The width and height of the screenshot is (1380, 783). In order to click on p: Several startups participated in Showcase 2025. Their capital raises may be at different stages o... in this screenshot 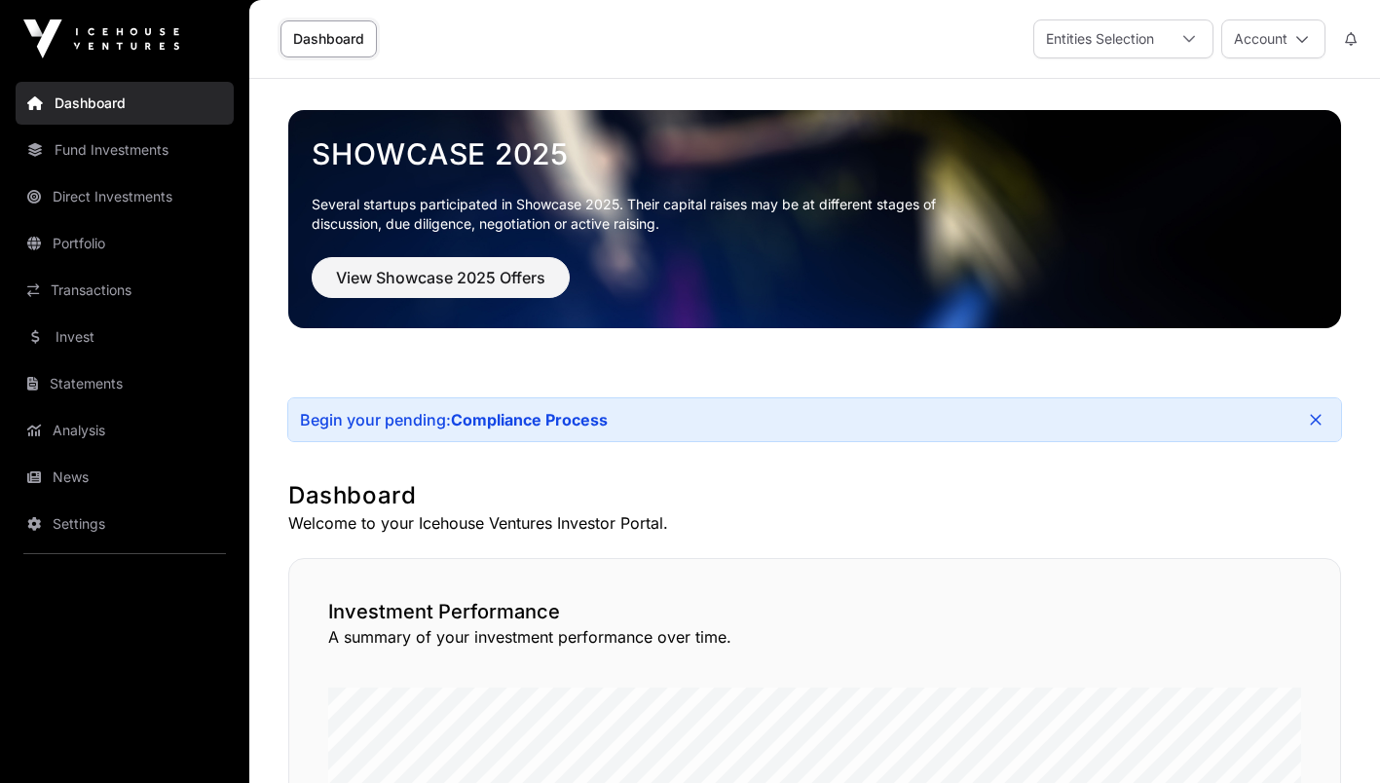, I will do `click(639, 214)`.